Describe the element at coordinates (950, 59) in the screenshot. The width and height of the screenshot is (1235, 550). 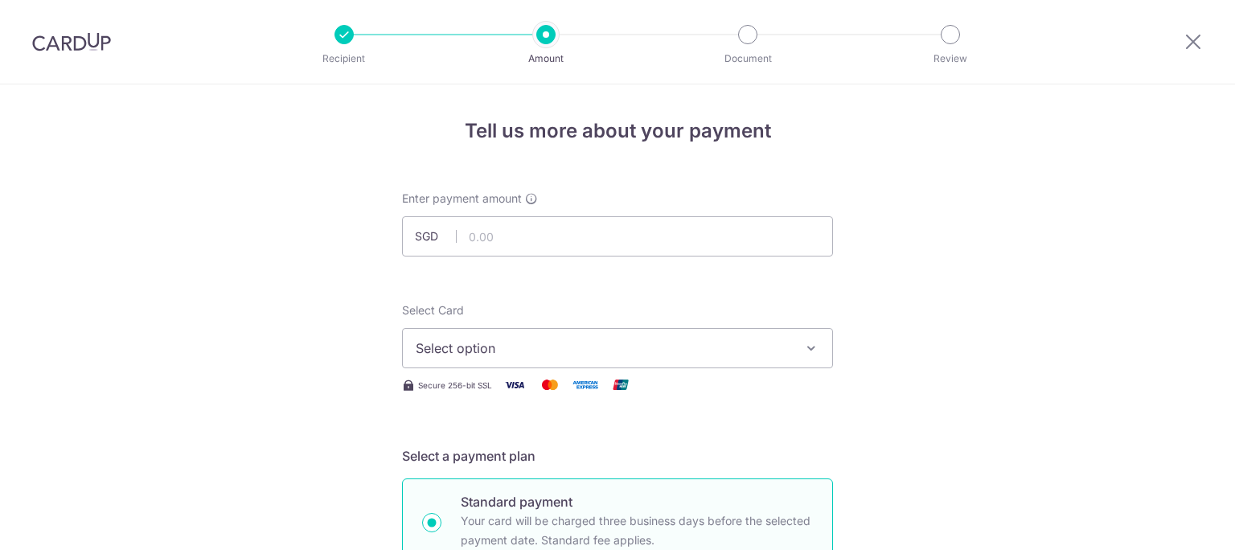
I see `p: Review` at that location.